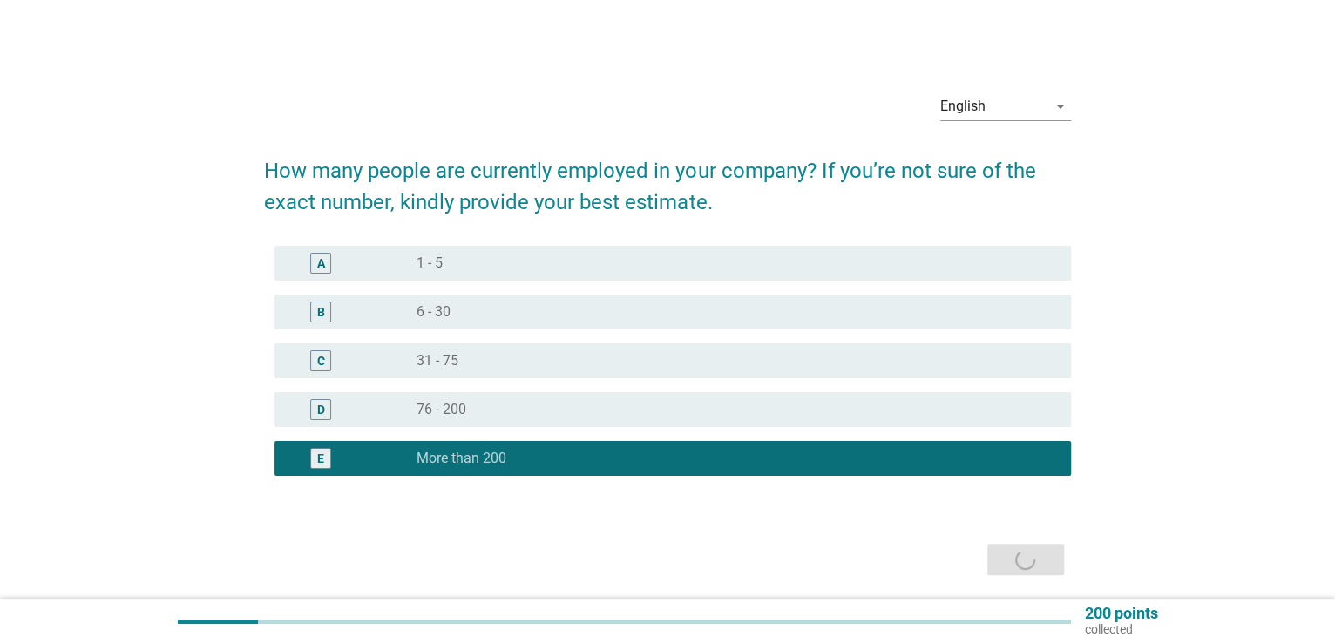  What do you see at coordinates (461, 458) in the screenshot?
I see `label: More than 200` at bounding box center [461, 458].